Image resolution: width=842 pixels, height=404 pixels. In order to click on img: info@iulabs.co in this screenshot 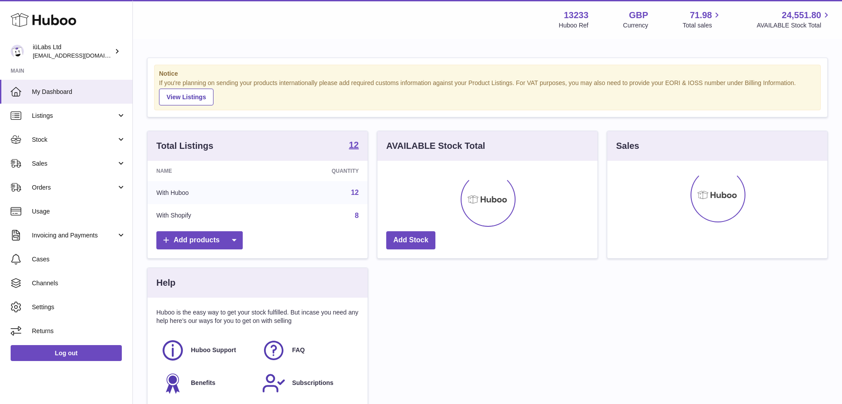, I will do `click(17, 51)`.